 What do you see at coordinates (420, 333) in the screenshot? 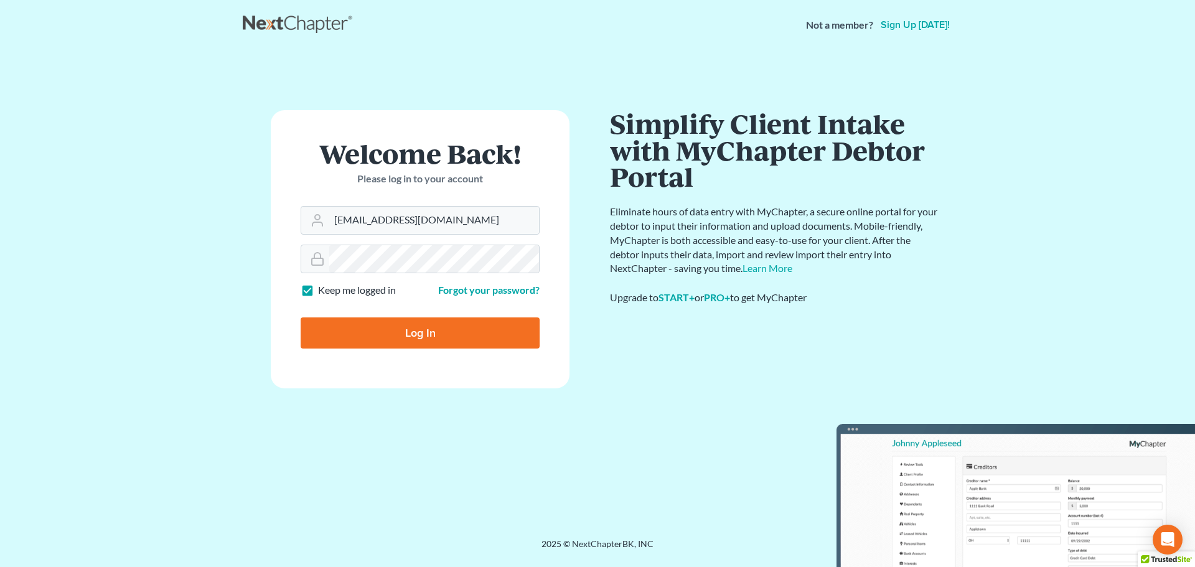
I see `input: Log In` at bounding box center [420, 333].